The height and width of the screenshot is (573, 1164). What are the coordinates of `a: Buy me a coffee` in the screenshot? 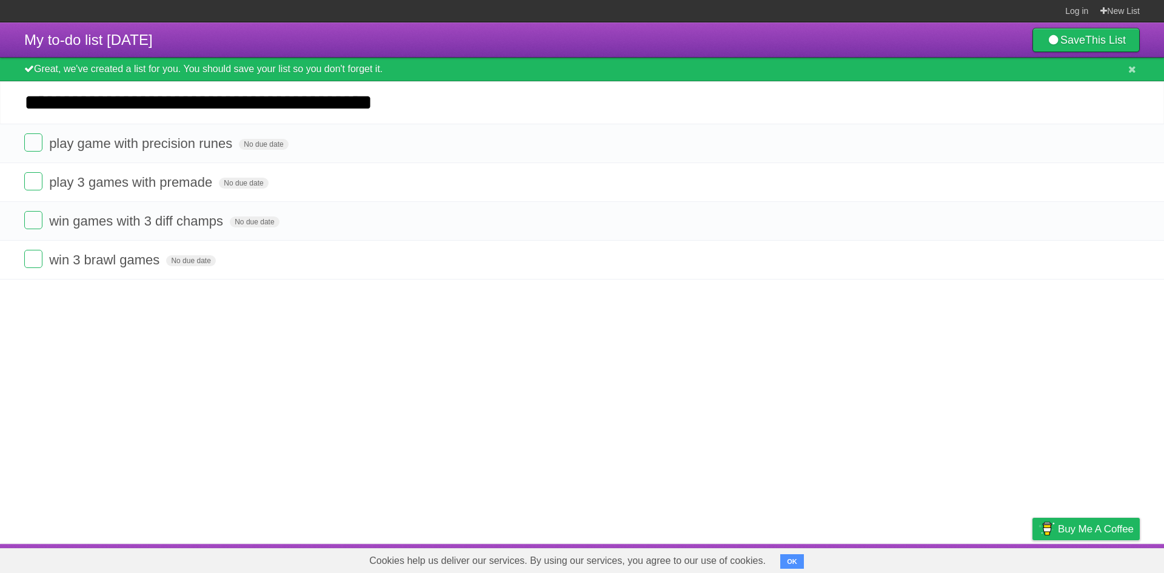 It's located at (1086, 529).